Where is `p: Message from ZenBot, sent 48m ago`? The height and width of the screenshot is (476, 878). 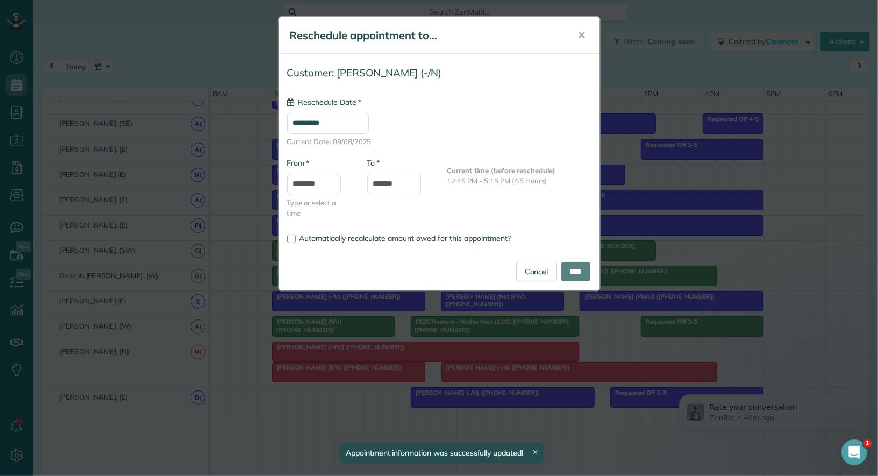 p: Message from ZenBot, sent 48m ago is located at coordinates (116, 46).